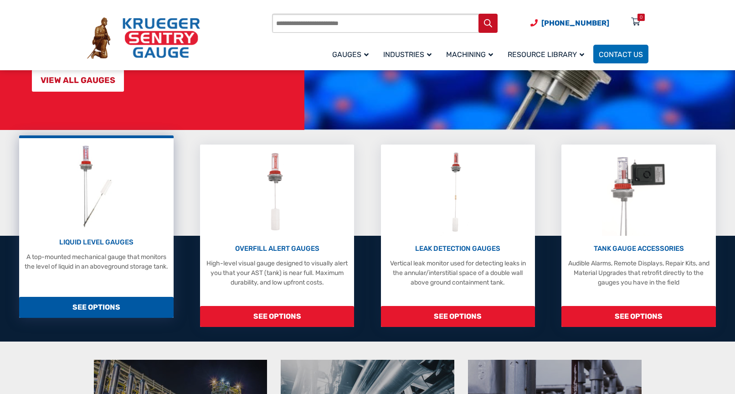 The image size is (735, 394). What do you see at coordinates (458, 192) in the screenshot?
I see `img: Leak Detection Gauges` at bounding box center [458, 192].